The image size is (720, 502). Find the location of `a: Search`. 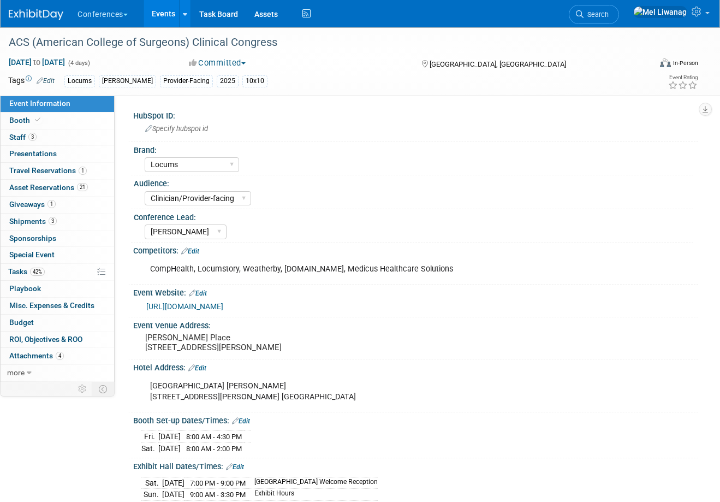

a: Search is located at coordinates (594, 14).